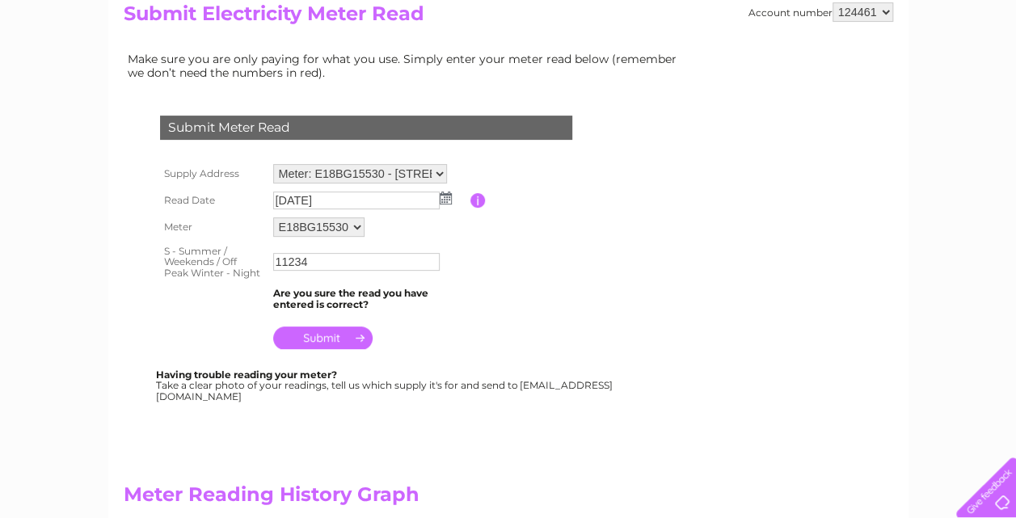  What do you see at coordinates (407, 65) in the screenshot?
I see `td: Make sure you are only paying for what you use. Simply enter your meter read below (remember we d...` at bounding box center [407, 65].